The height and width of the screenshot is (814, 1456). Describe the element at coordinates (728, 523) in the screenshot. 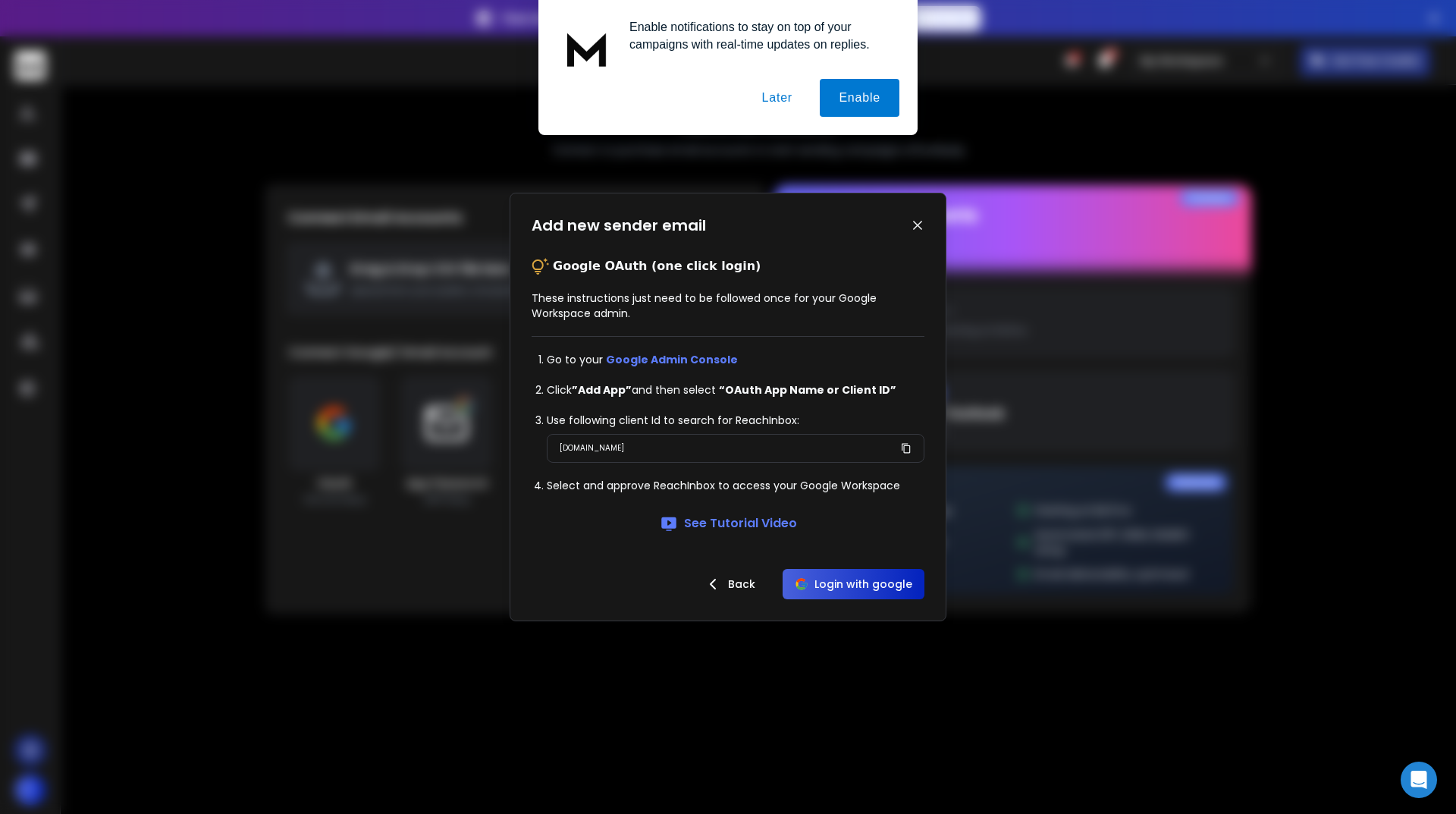

I see `a: See Tutorial Video` at that location.